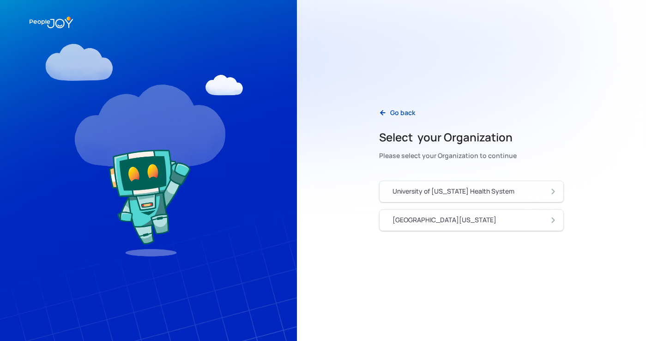 This screenshot has height=341, width=646. I want to click on a: Go back, so click(397, 113).